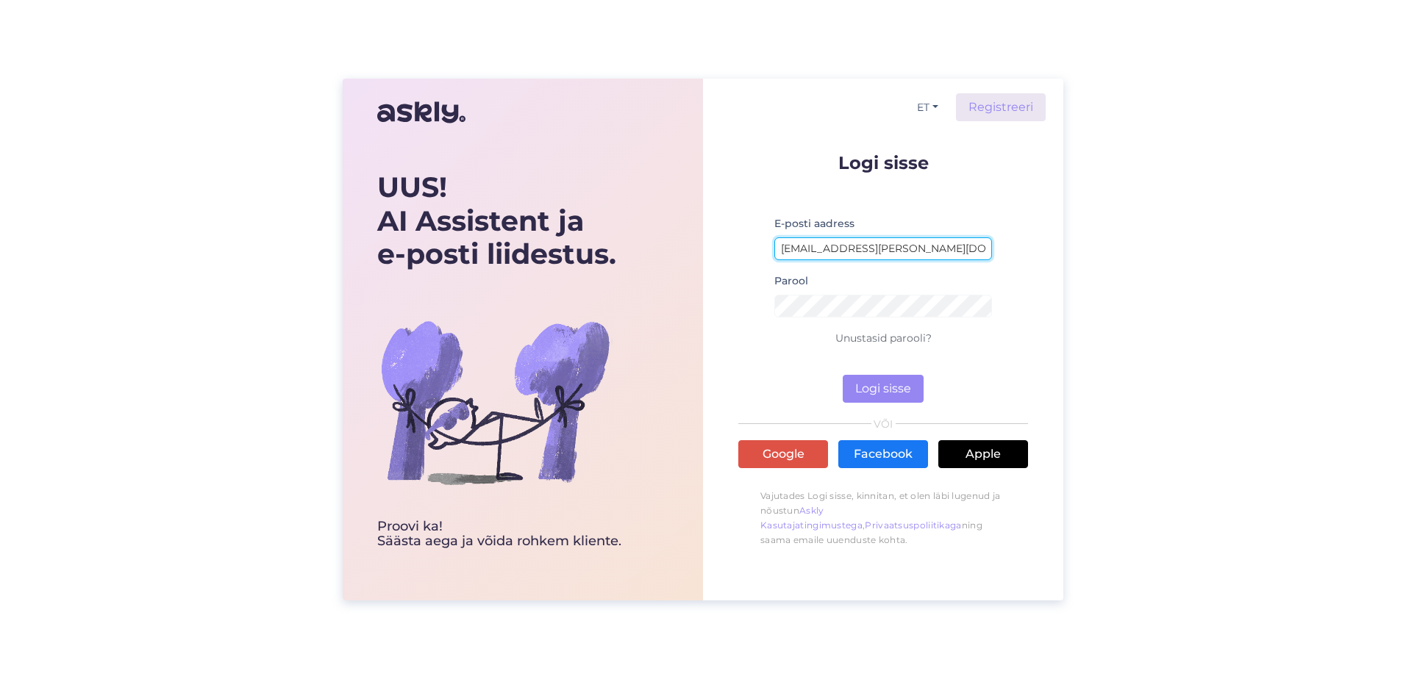 The width and height of the screenshot is (1406, 679). I want to click on img: Askly, so click(421, 112).